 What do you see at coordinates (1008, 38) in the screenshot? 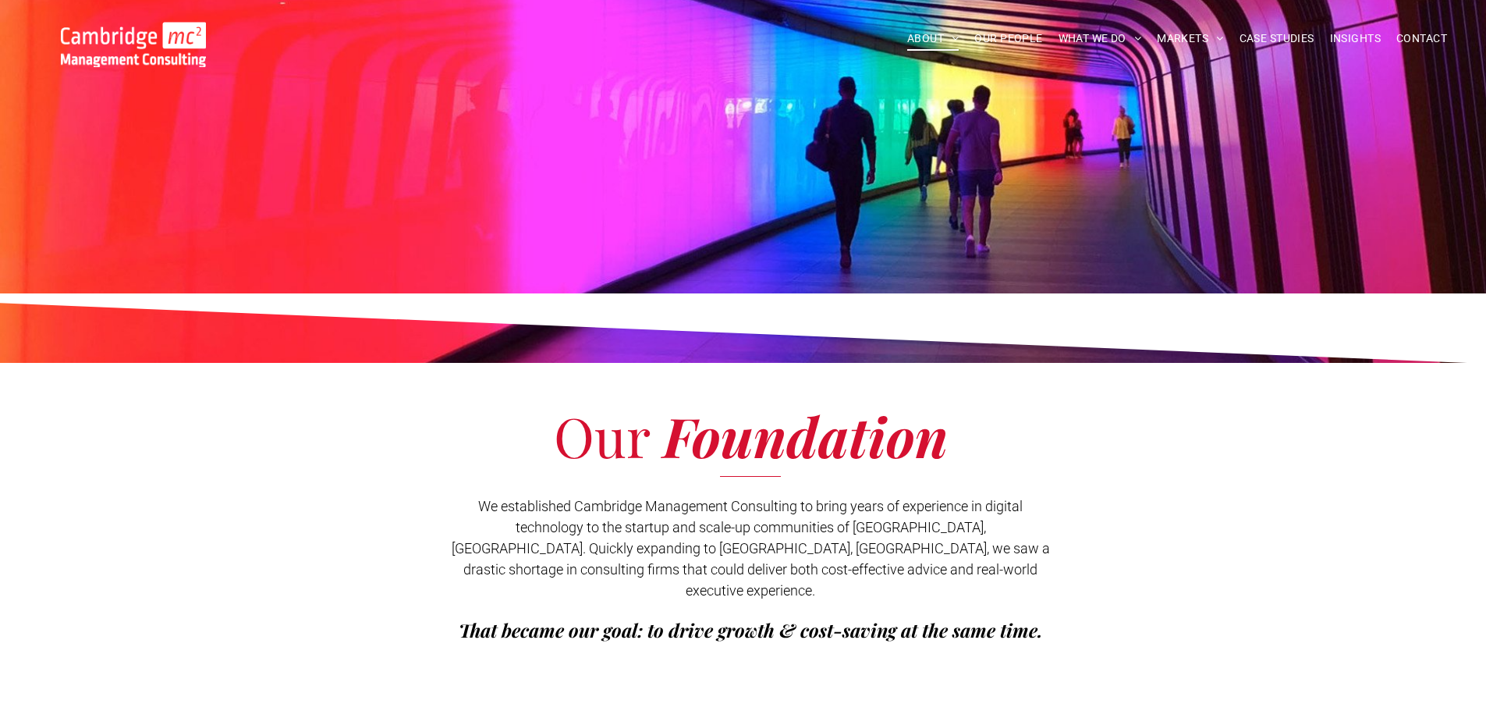
I see `a: OUR PEOPLE` at bounding box center [1008, 38].